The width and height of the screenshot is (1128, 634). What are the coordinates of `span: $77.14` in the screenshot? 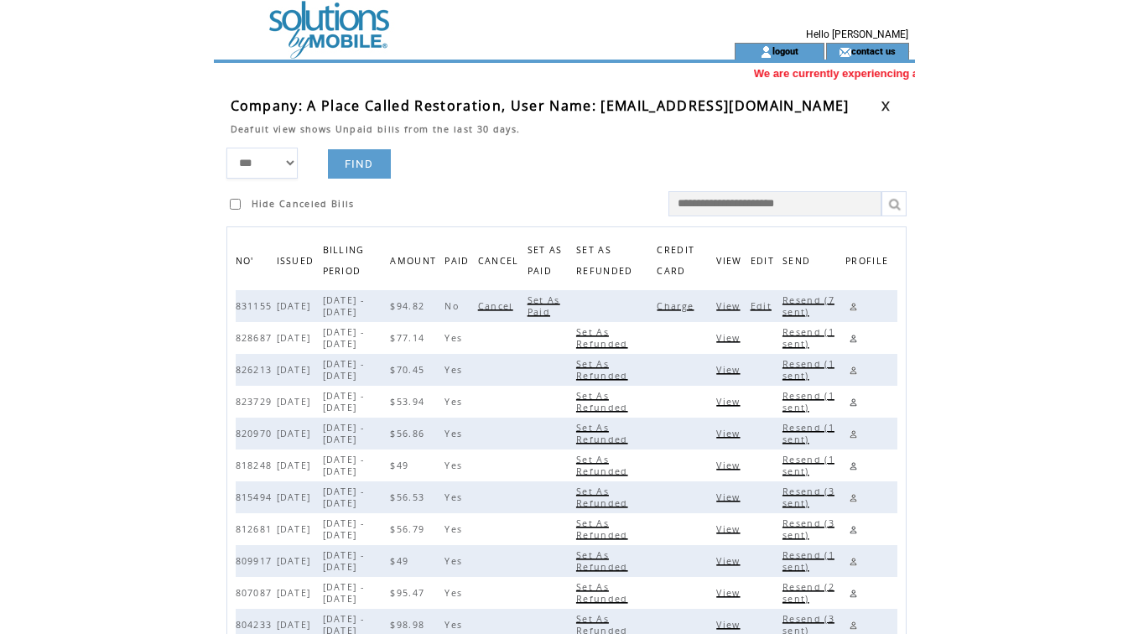 It's located at (409, 338).